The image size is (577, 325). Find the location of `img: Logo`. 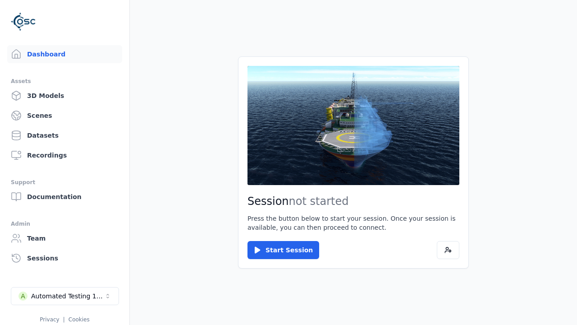

img: Logo is located at coordinates (23, 22).